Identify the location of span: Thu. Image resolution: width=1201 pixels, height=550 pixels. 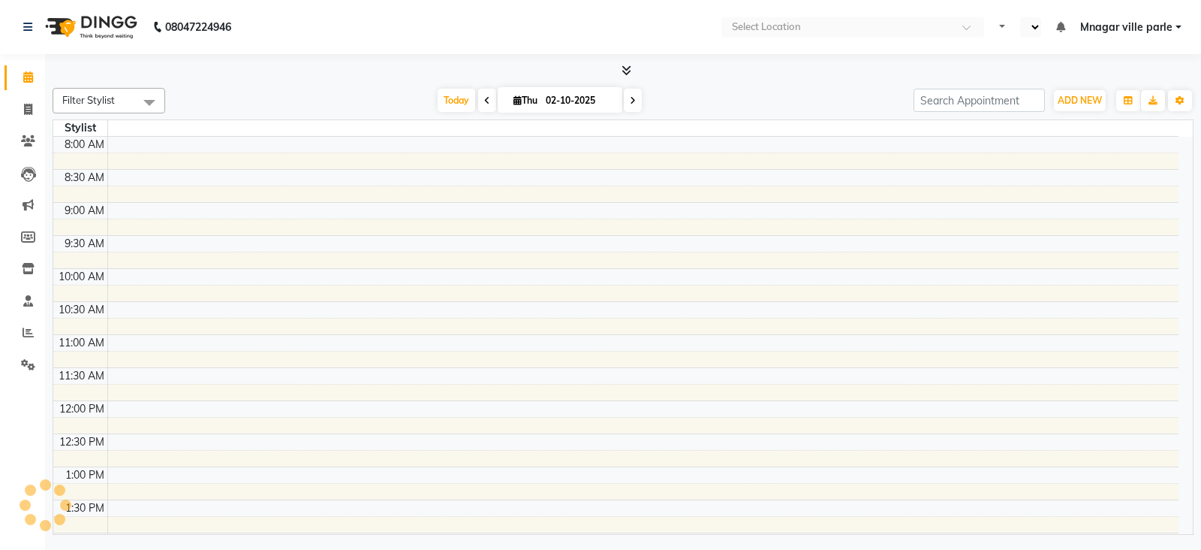
(526, 100).